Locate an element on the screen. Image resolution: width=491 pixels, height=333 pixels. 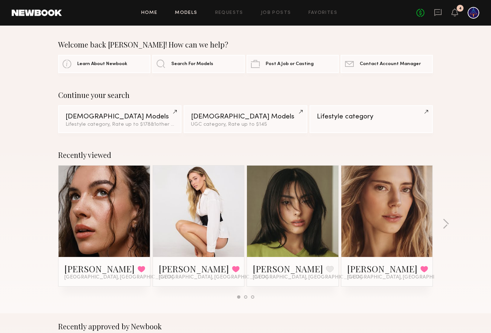
div: UGC category, Rate up to $145 is located at coordinates (245, 125).